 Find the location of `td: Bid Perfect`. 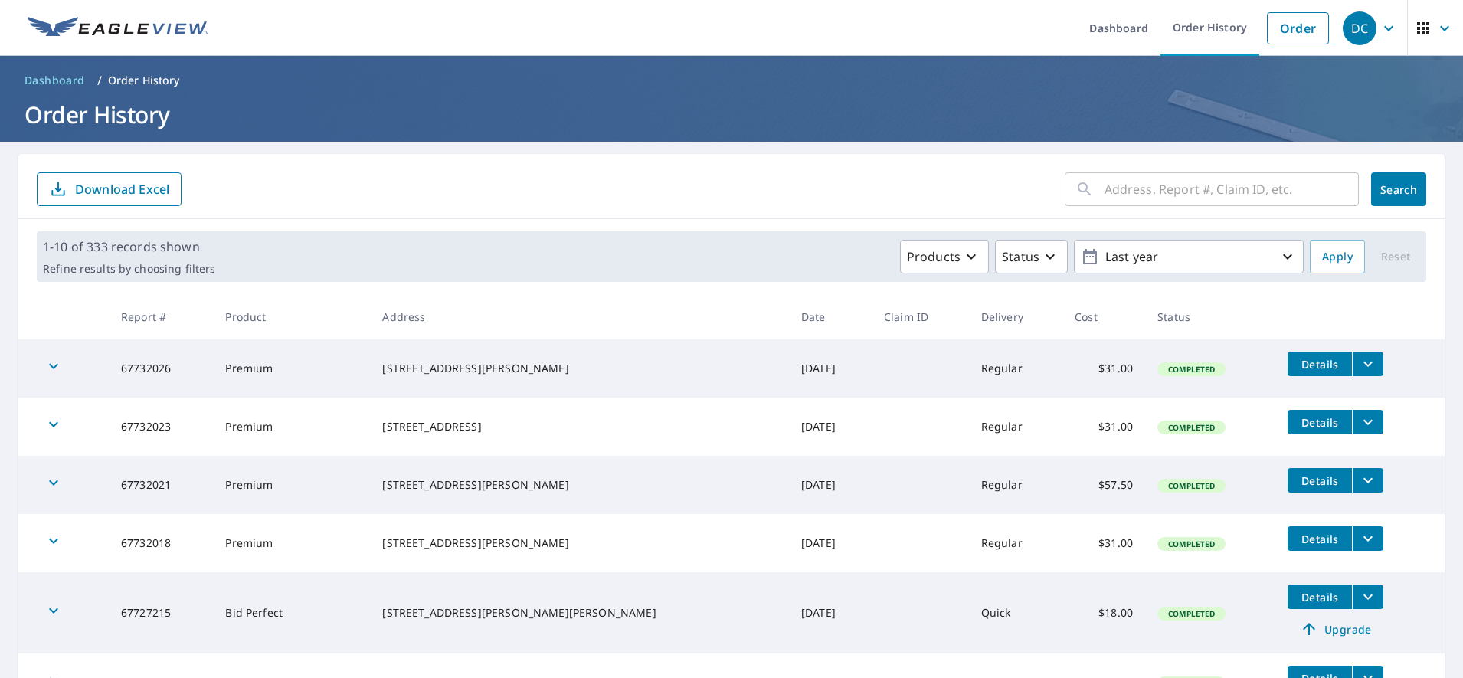

td: Bid Perfect is located at coordinates (291, 613).